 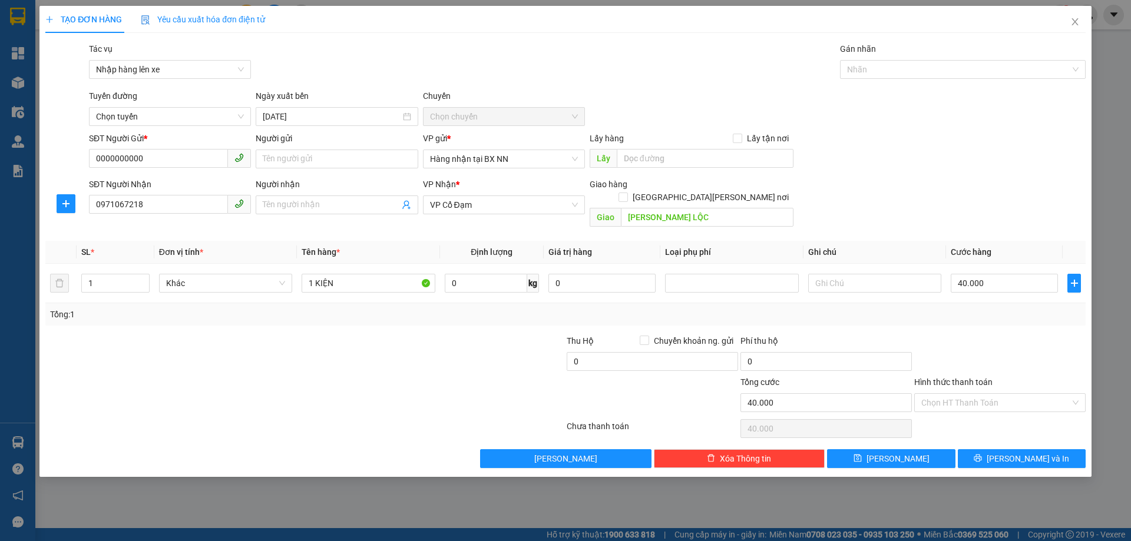 What do you see at coordinates (971, 252) in the screenshot?
I see `span: Cước hàng` at bounding box center [971, 252].